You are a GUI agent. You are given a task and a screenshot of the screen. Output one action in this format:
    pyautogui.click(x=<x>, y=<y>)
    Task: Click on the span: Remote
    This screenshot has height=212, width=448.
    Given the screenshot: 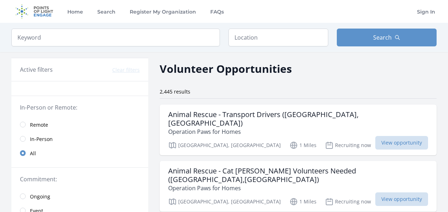 What is the action you would take?
    pyautogui.click(x=39, y=125)
    